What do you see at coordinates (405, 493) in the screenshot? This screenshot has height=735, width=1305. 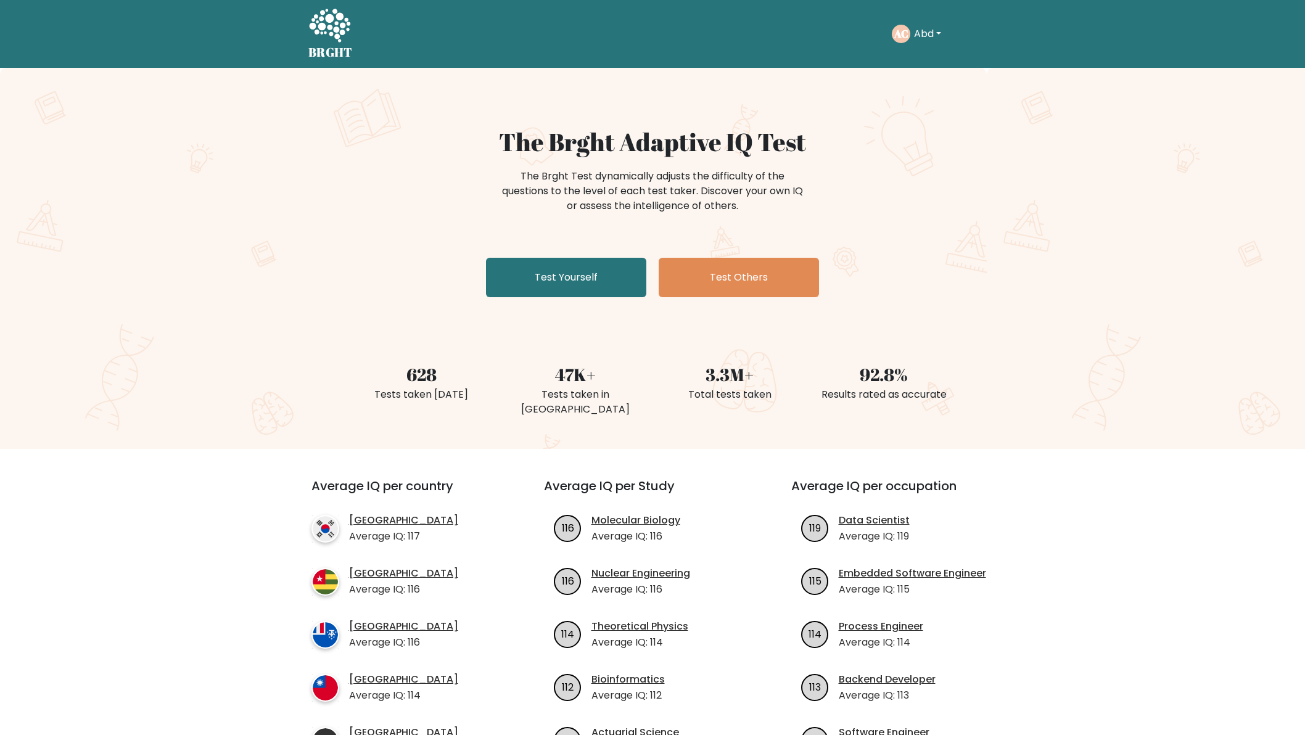 I see `h3: Average IQ per country` at bounding box center [405, 493].